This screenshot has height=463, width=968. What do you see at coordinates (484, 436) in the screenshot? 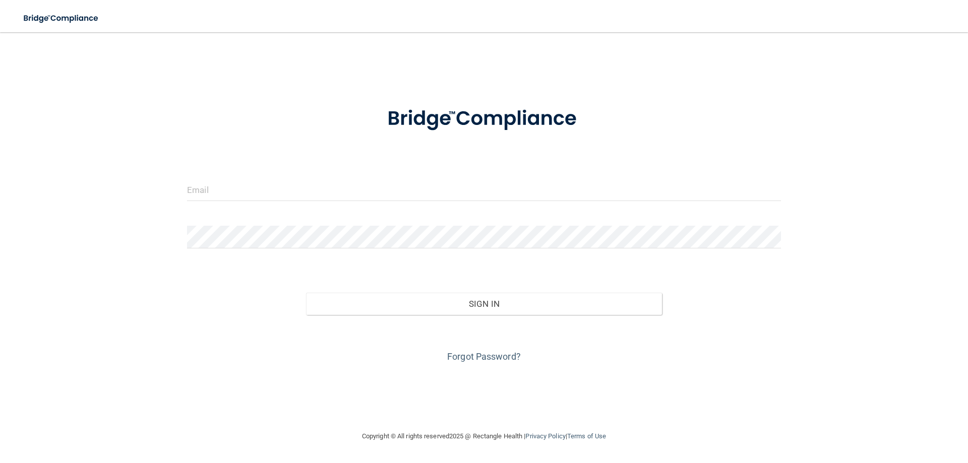
I see `div: Copyright © All rights reserved 2025 @ Rectangle Health | |` at bounding box center [484, 436].